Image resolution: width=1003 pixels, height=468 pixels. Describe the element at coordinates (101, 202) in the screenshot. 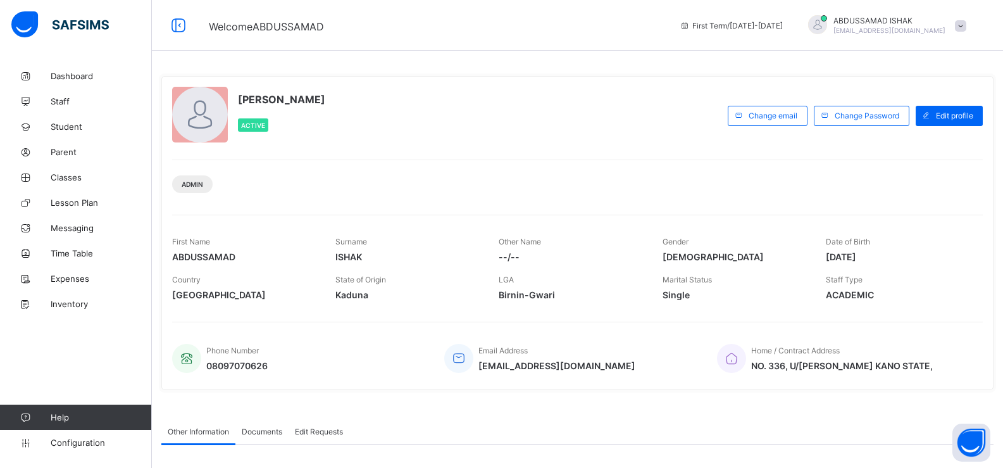

I see `span: Lesson Plan` at that location.